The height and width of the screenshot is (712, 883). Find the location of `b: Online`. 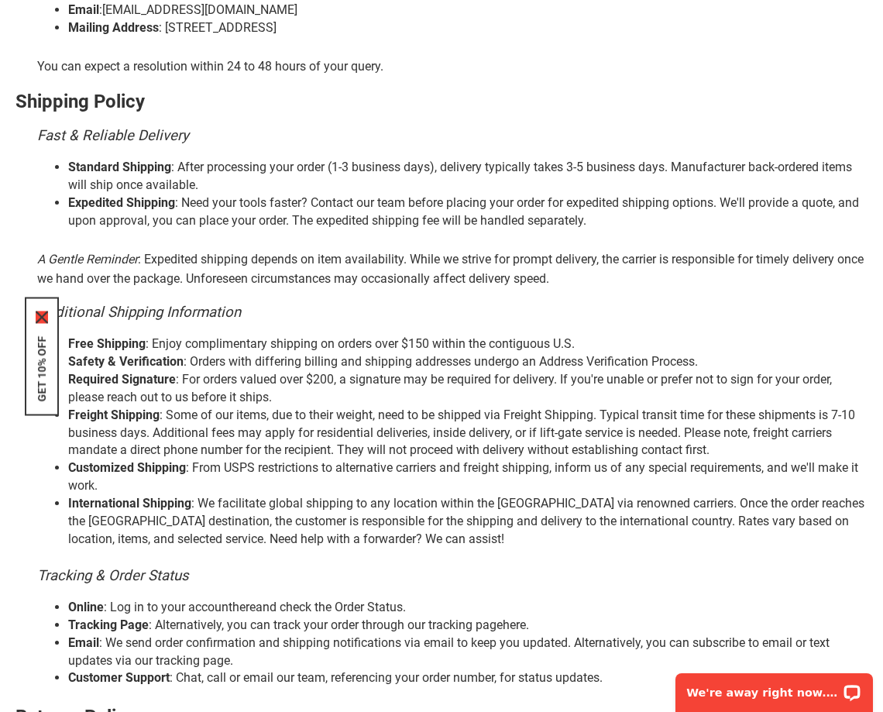

b: Online is located at coordinates (86, 606).